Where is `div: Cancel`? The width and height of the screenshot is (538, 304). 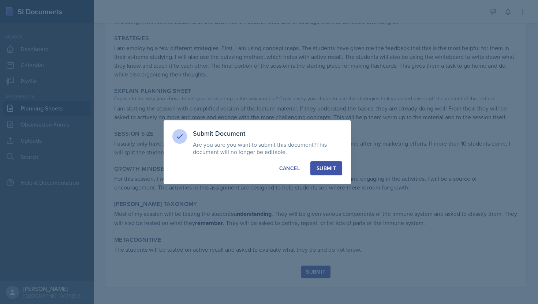
div: Cancel is located at coordinates (289, 168).